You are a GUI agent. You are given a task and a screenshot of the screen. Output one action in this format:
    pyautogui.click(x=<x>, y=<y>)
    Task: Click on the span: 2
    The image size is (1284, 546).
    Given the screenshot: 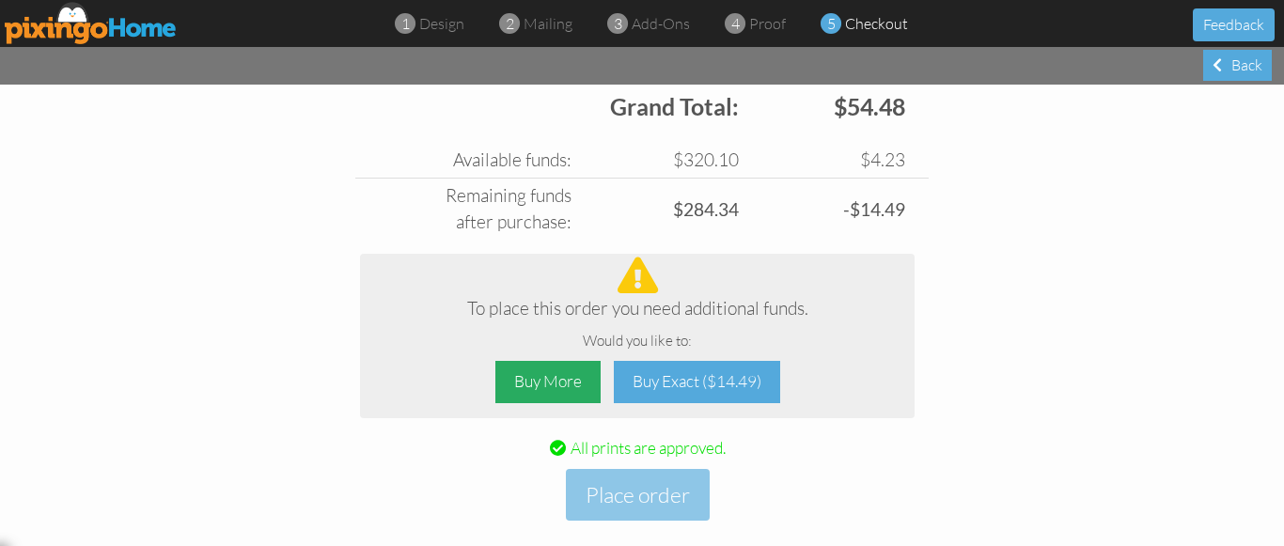 What is the action you would take?
    pyautogui.click(x=509, y=23)
    